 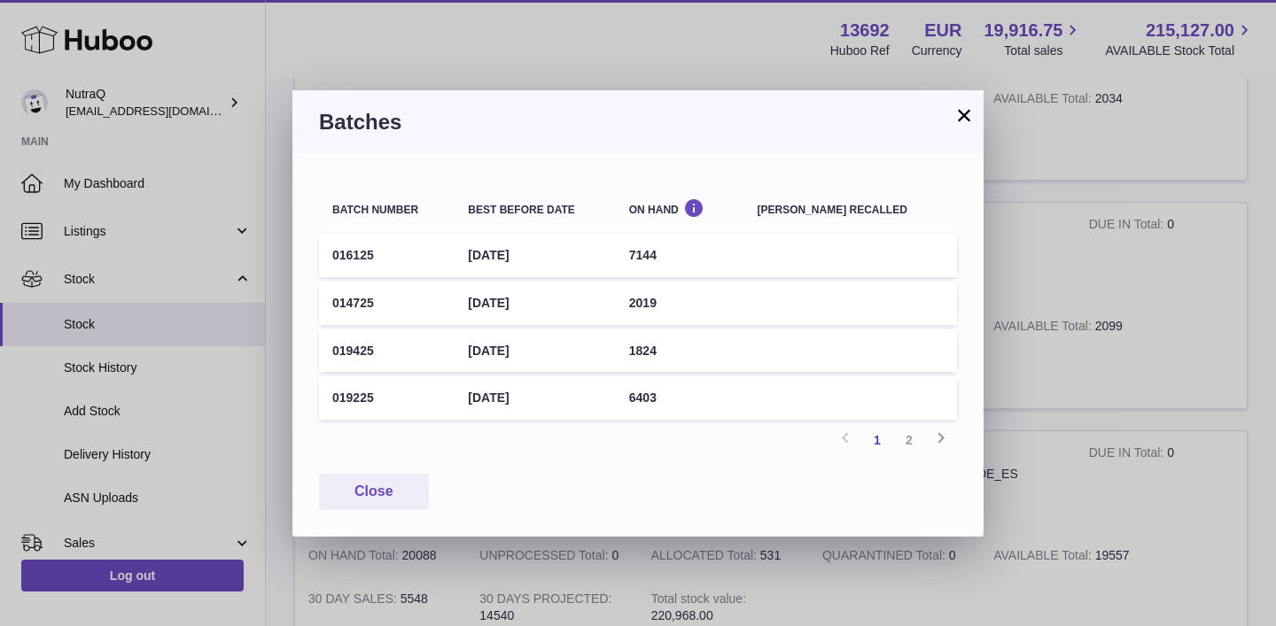 What do you see at coordinates (386, 398) in the screenshot?
I see `td: 019225` at bounding box center [386, 398].